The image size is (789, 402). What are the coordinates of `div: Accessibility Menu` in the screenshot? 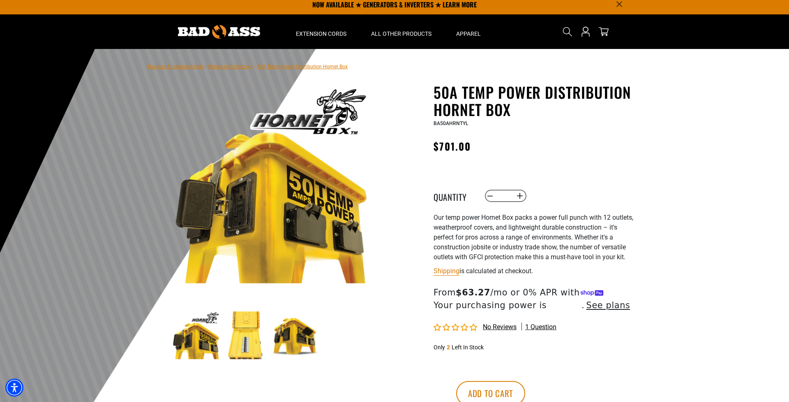 It's located at (14, 387).